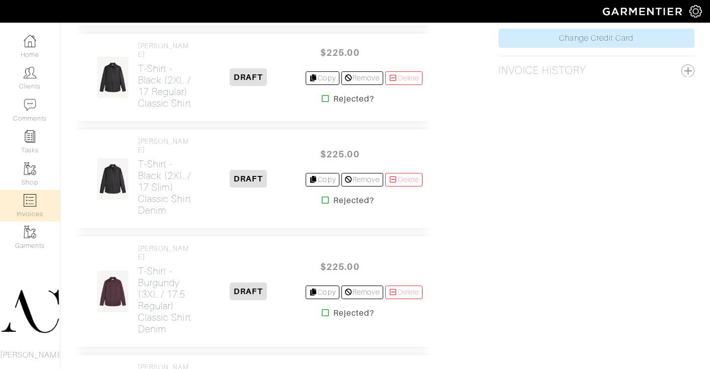 The width and height of the screenshot is (710, 369). I want to click on h2: T-Shirt - Black (2XL / 17 Slim) Classic Shirt Denim, so click(165, 187).